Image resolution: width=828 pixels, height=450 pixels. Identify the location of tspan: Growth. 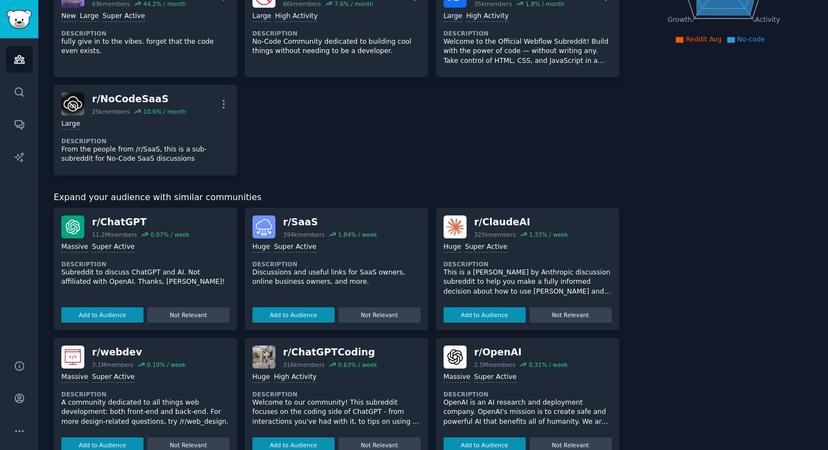
(679, 20).